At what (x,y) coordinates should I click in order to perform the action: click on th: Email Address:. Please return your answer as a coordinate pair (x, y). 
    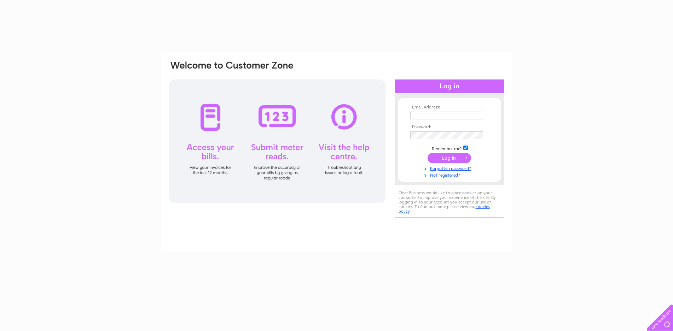
    Looking at the image, I should click on (449, 107).